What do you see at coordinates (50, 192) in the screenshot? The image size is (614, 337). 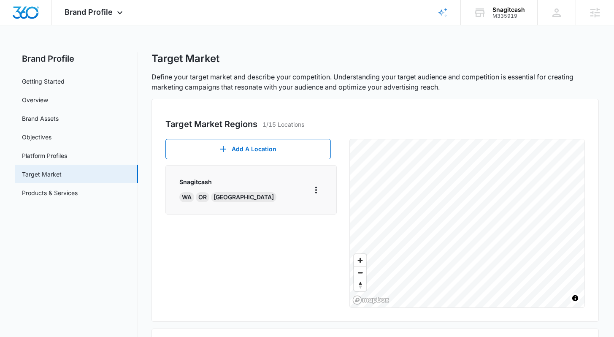 I see `a: Products & Services` at bounding box center [50, 192].